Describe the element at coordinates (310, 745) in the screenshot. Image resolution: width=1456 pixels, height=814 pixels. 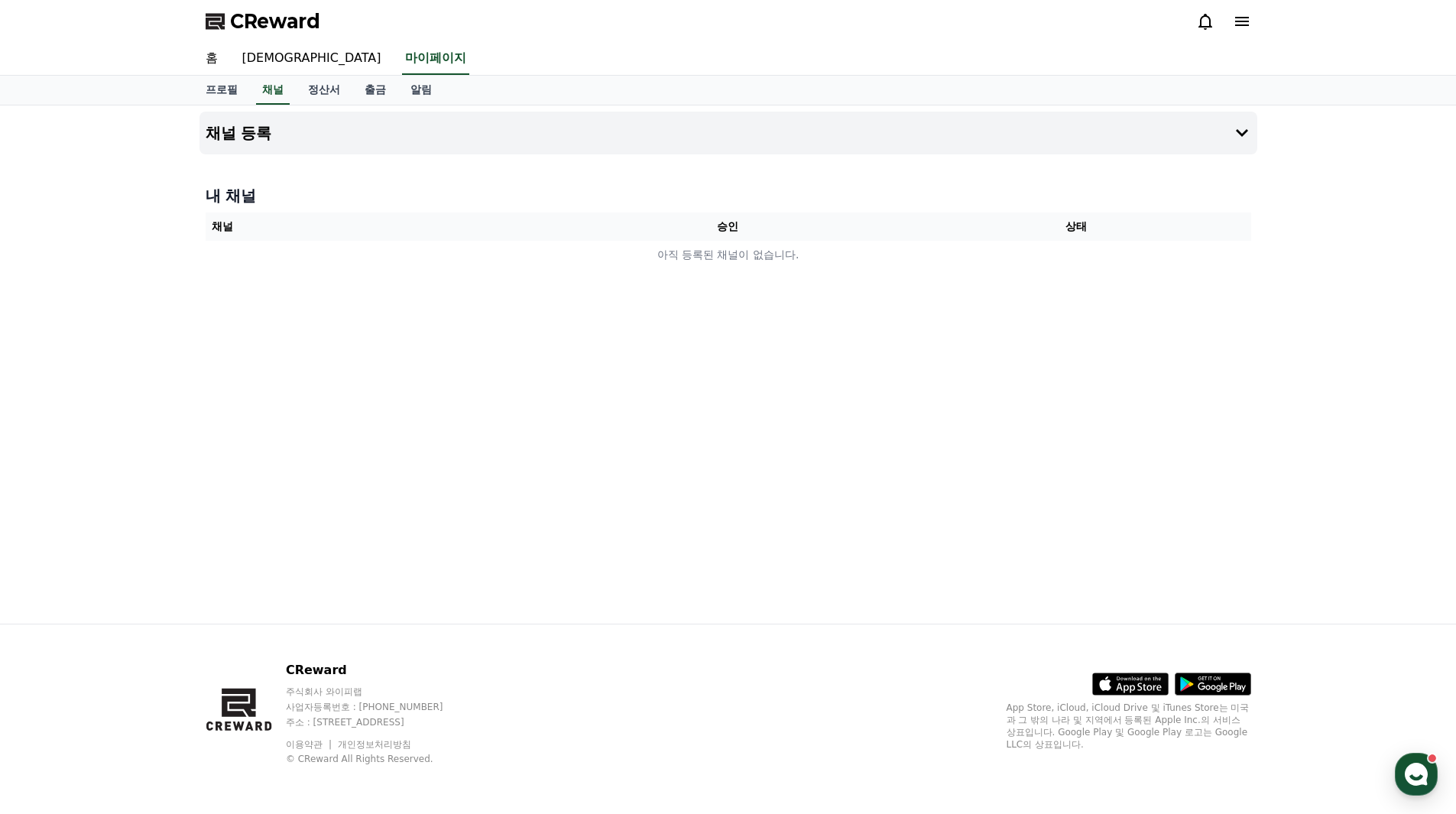
I see `a: 이용약관` at that location.